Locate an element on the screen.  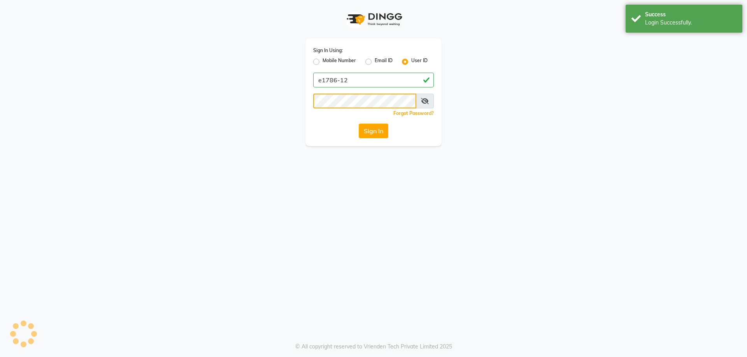
img: logo1.svg is located at coordinates (373, 19).